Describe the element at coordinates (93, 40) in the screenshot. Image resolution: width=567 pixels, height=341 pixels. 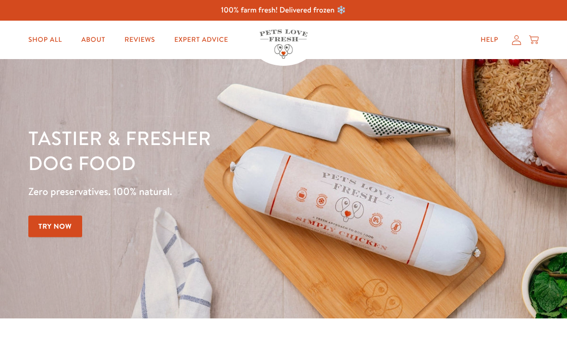
I see `a: About` at that location.